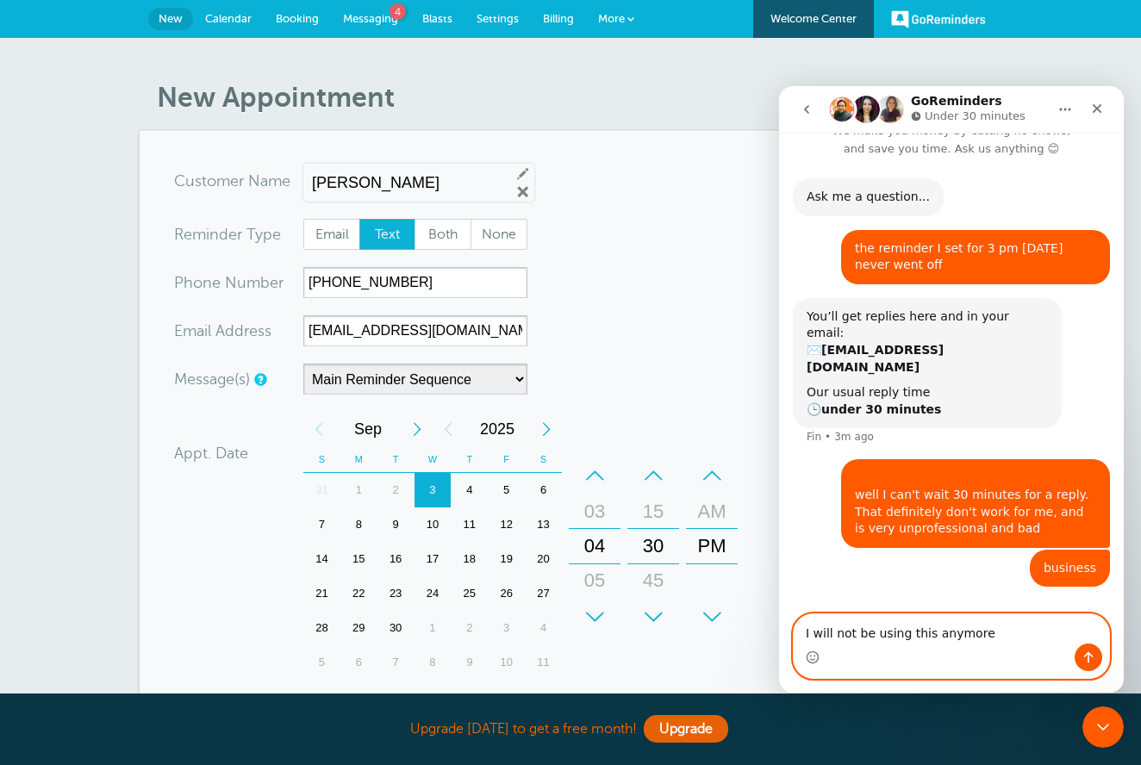 The width and height of the screenshot is (1141, 765). Describe the element at coordinates (546, 429) in the screenshot. I see `div: Next Year` at that location.